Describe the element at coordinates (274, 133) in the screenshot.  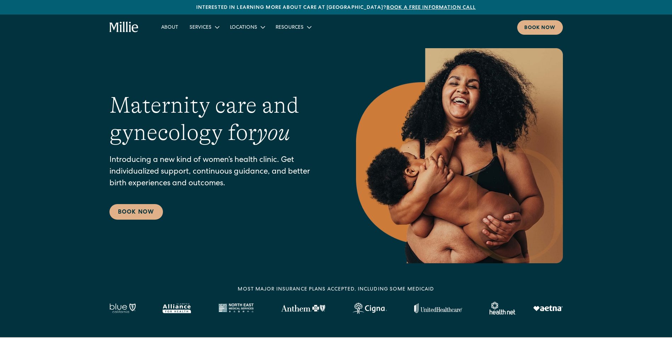
I see `em: you` at that location.